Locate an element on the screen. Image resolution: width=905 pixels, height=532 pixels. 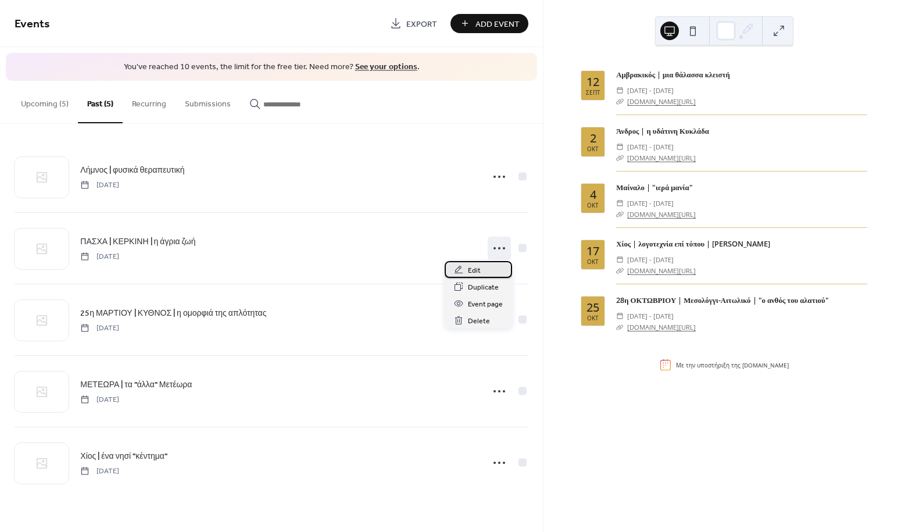
div: 17 is located at coordinates (593, 251).